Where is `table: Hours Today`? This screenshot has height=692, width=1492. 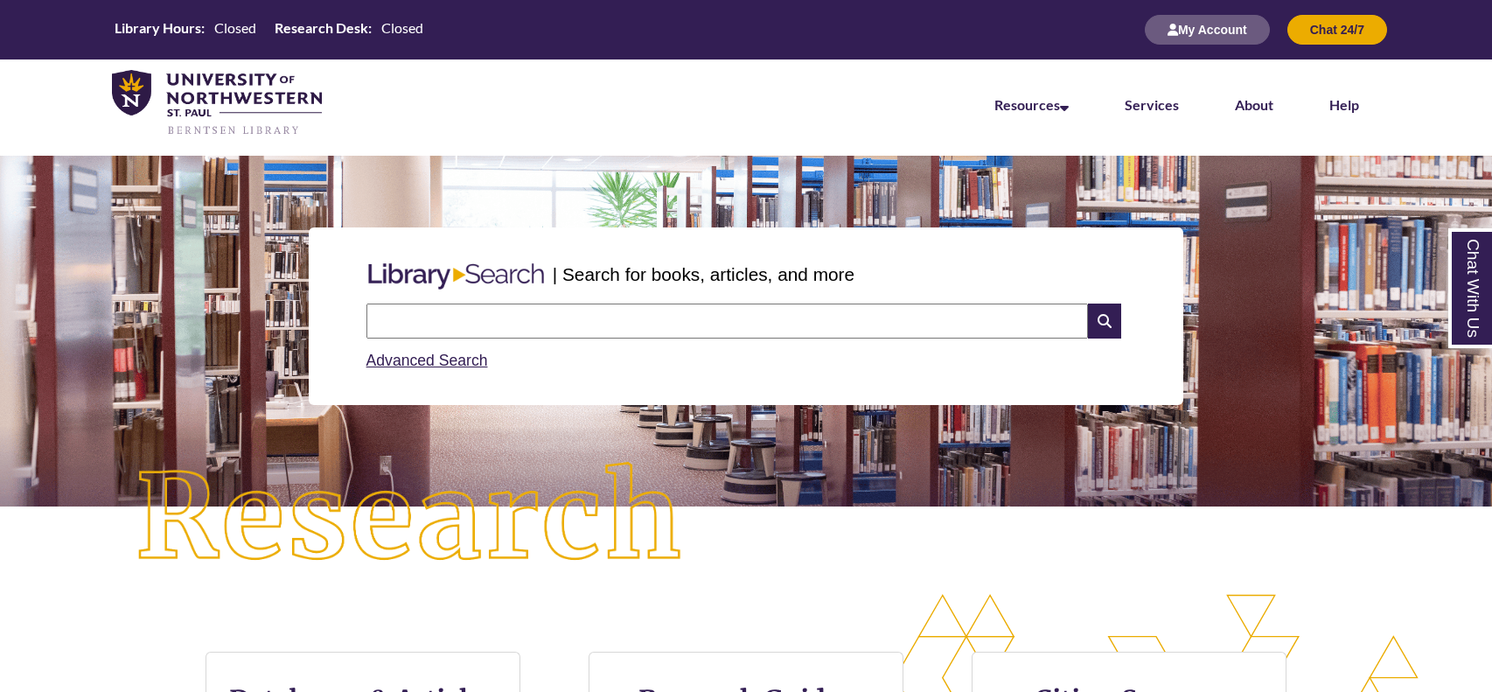 table: Hours Today is located at coordinates (268, 29).